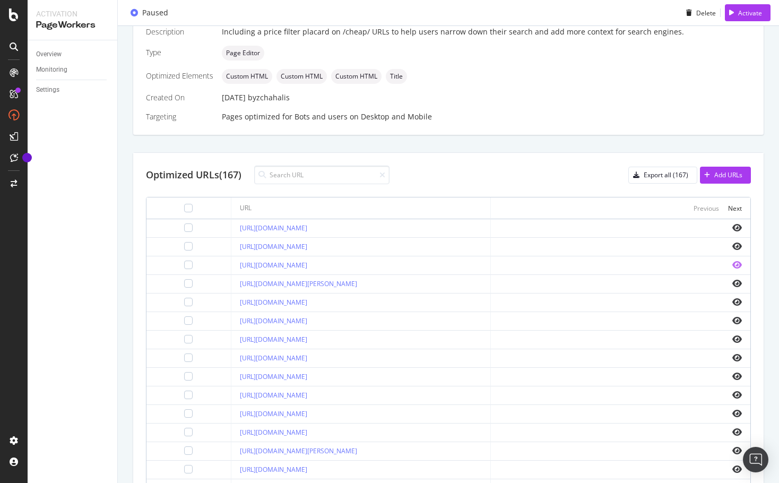 The width and height of the screenshot is (779, 483). Describe the element at coordinates (735, 208) in the screenshot. I see `div: Next` at that location.